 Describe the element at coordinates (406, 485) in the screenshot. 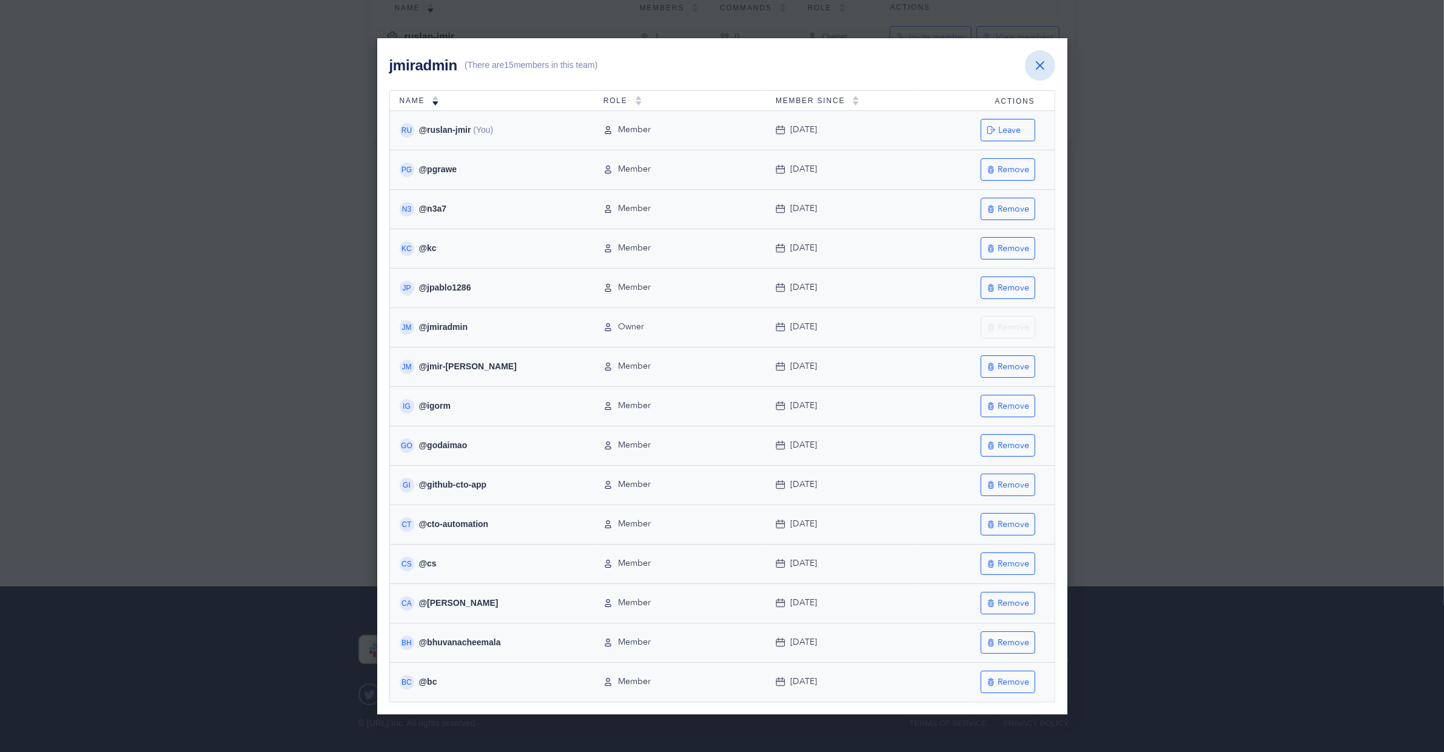

I see `span: GI` at that location.